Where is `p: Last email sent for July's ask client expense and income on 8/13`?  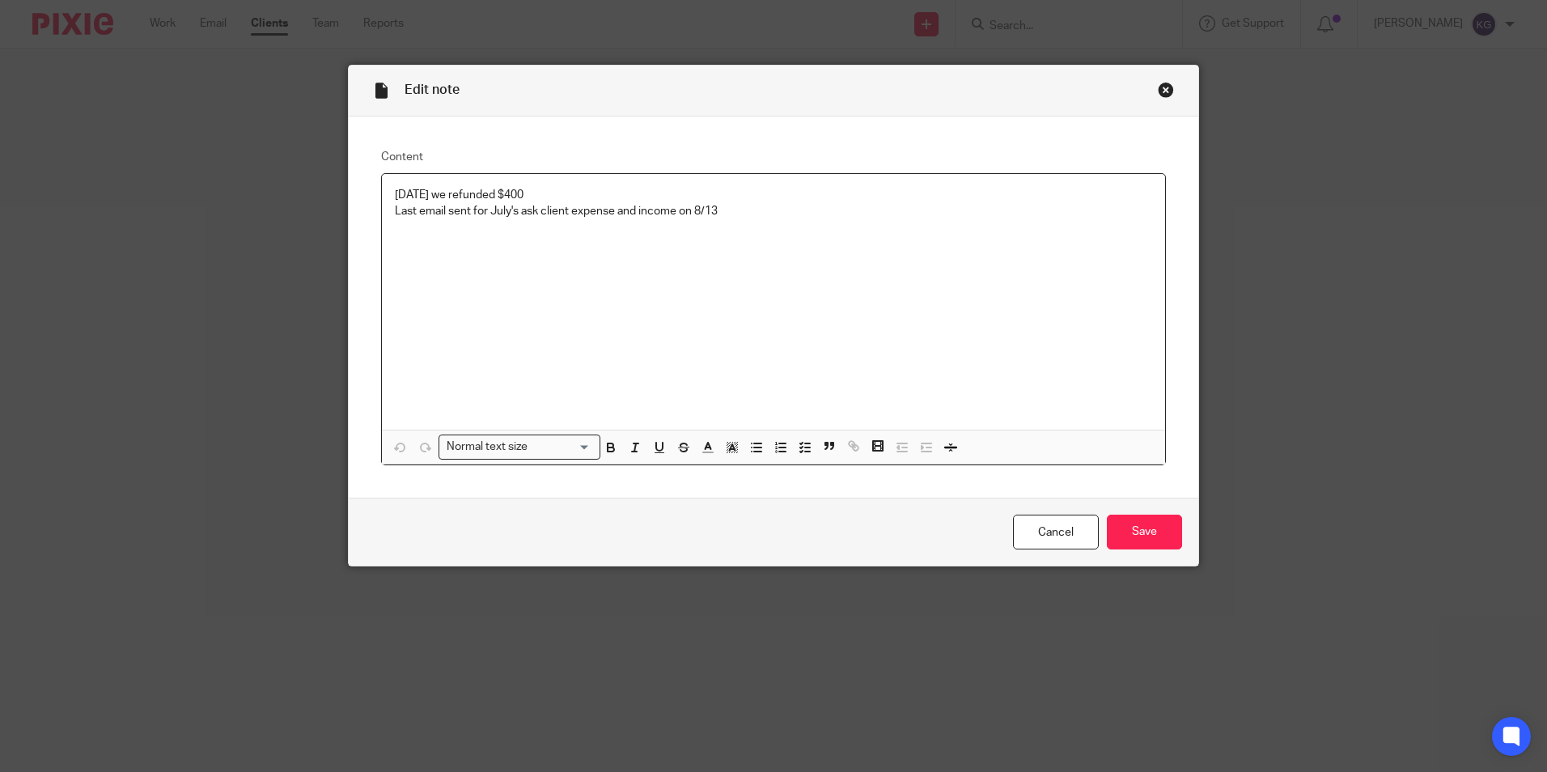
p: Last email sent for July's ask client expense and income on 8/13 is located at coordinates (774, 211).